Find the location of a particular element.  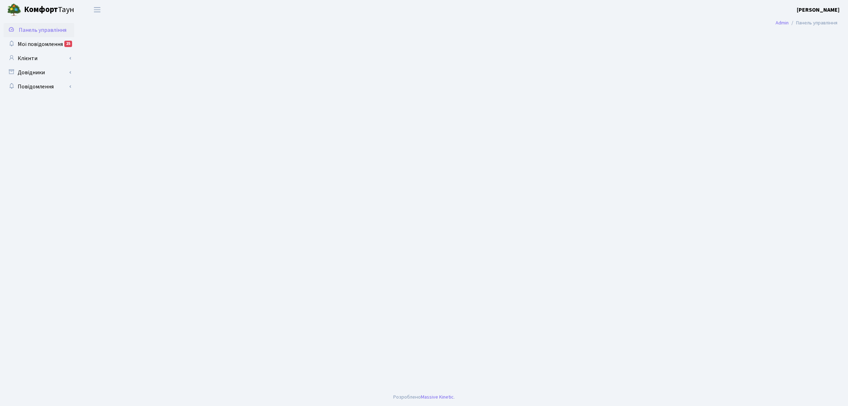

span: Таун is located at coordinates (49, 10).